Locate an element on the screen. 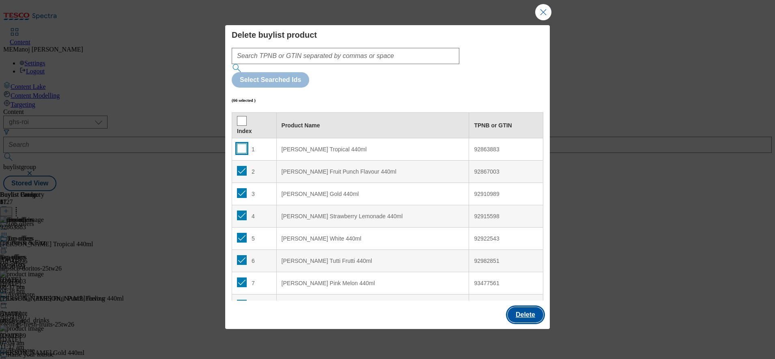 The height and width of the screenshot is (359, 775). div: 92910989 is located at coordinates (506, 194).